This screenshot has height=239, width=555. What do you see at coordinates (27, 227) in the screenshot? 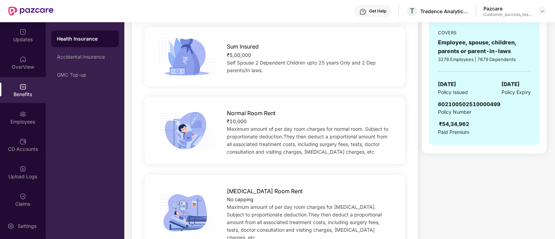
I see `div: Settings` at bounding box center [27, 227].